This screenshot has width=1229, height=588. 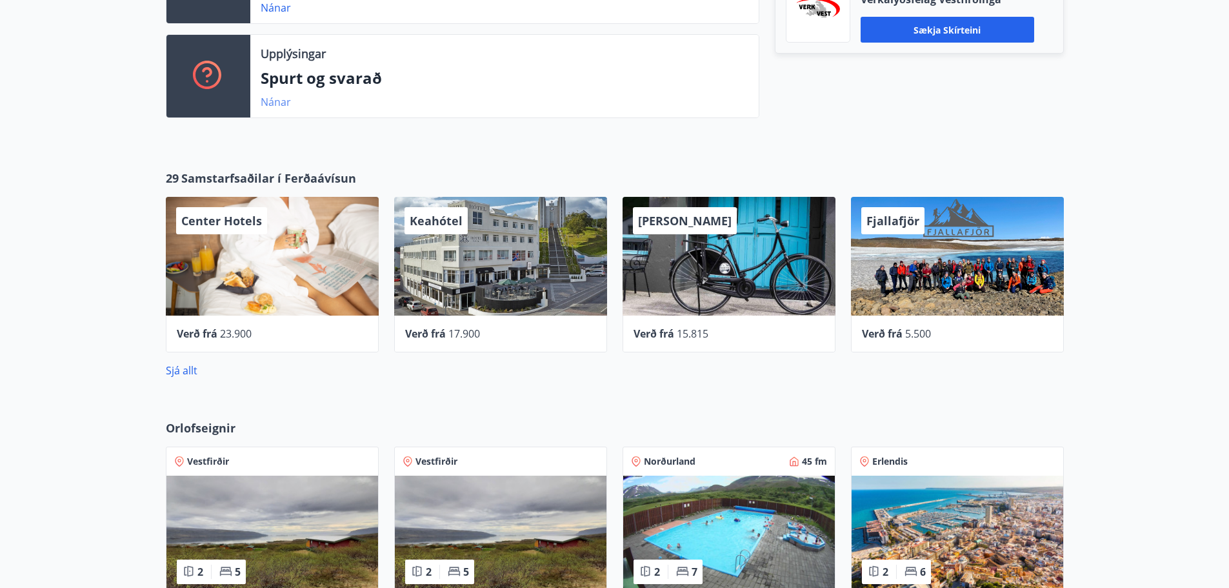 What do you see at coordinates (504, 78) in the screenshot?
I see `p: Spurt og svarað` at bounding box center [504, 78].